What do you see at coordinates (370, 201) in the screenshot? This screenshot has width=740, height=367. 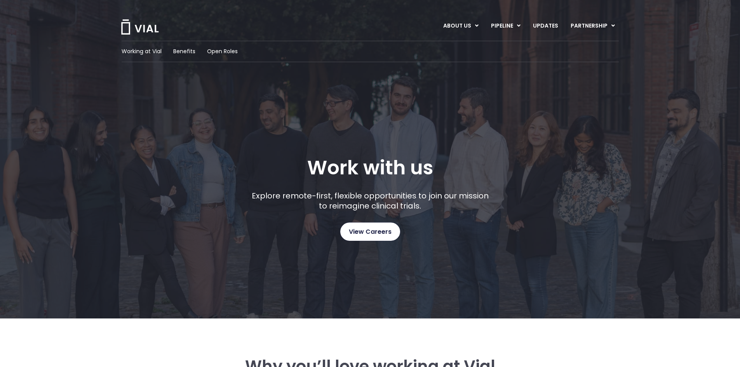 I see `p: Explore remote-first, flexible opportunities to join our mission to reimagine clinical trials.` at bounding box center [370, 201].